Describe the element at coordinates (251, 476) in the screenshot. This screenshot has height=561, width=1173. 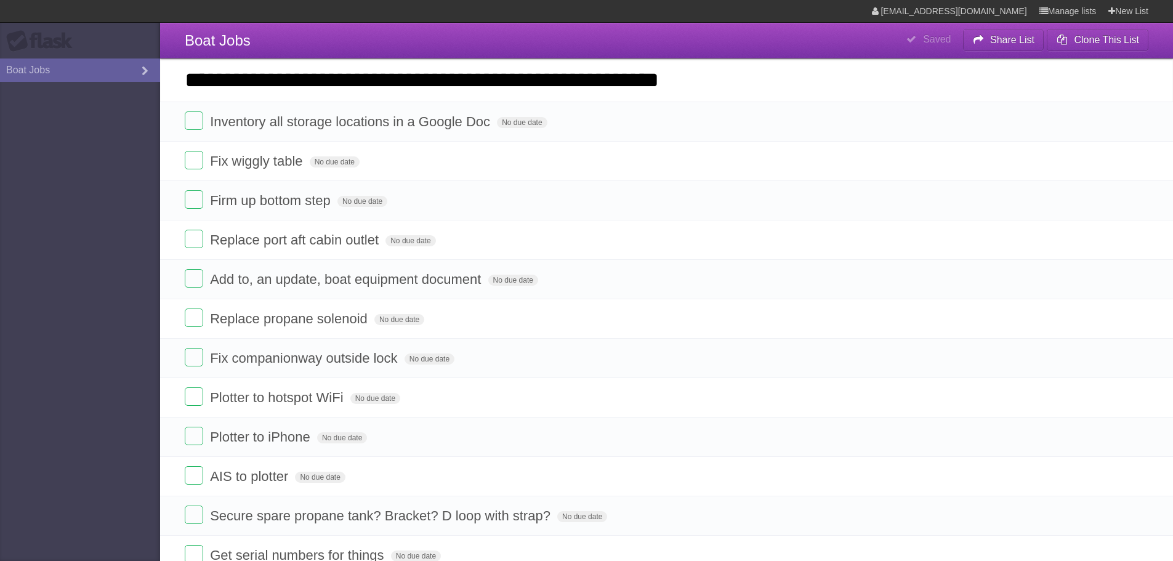
I see `span: AIS to plotter` at that location.